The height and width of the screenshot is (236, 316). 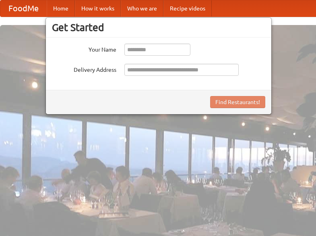 What do you see at coordinates (98, 8) in the screenshot?
I see `a: How it works` at bounding box center [98, 8].